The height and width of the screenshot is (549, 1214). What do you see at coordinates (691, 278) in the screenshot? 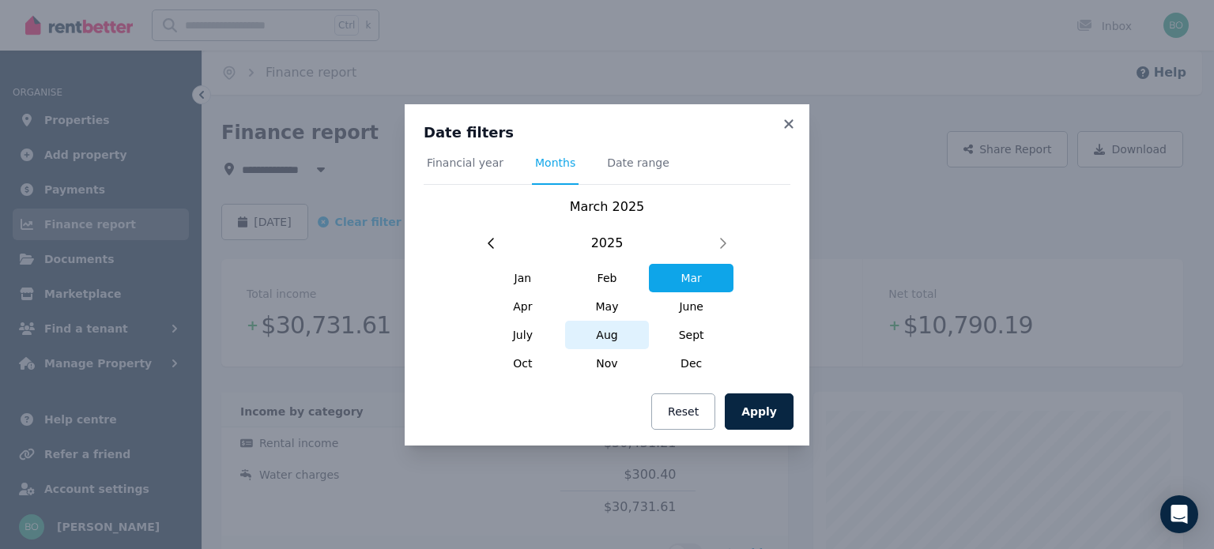
I see `span: Mar` at bounding box center [691, 278].